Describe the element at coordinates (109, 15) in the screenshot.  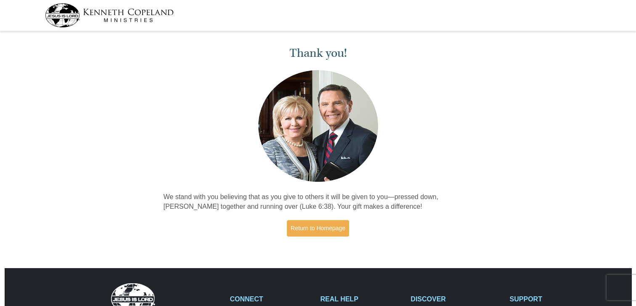
I see `img: kcm-header-logo.svg` at that location.